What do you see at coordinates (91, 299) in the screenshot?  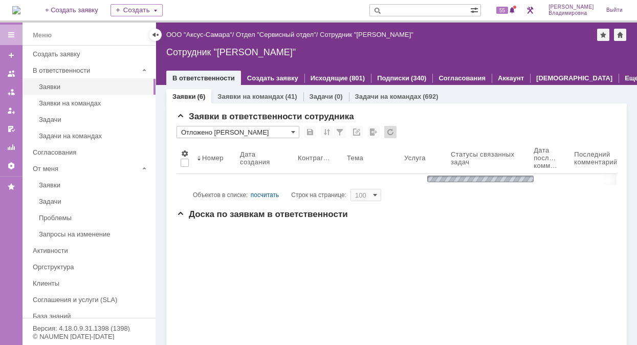 I see `a: Соглашения и услуги (SLA)` at bounding box center [91, 299].